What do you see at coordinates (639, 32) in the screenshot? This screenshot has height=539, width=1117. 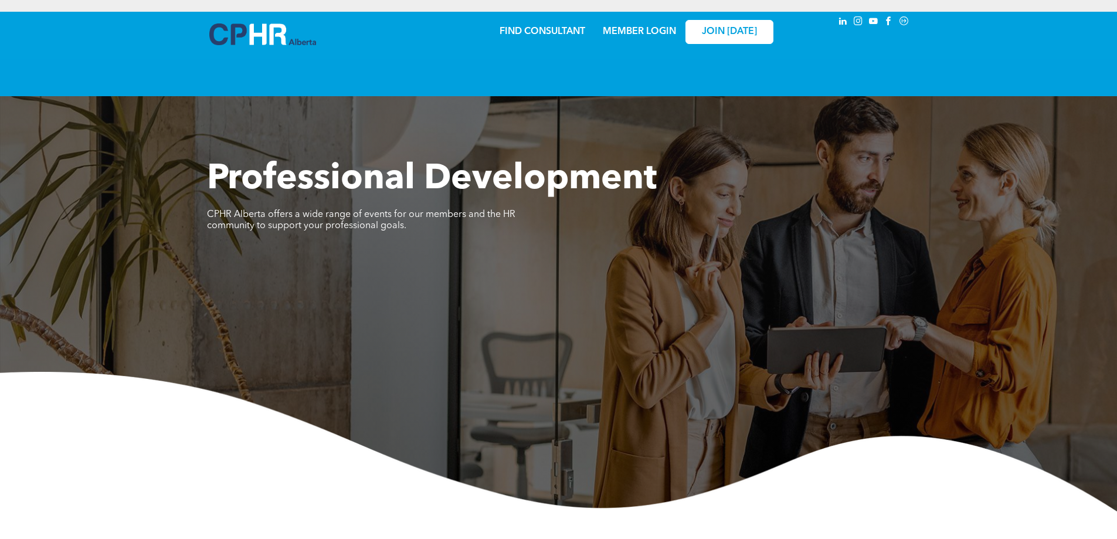 I see `a: MEMBER LOGIN` at bounding box center [639, 32].